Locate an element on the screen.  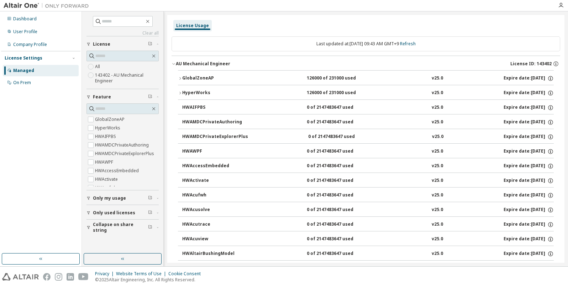
div: HyperWorks is located at coordinates (214, 93).